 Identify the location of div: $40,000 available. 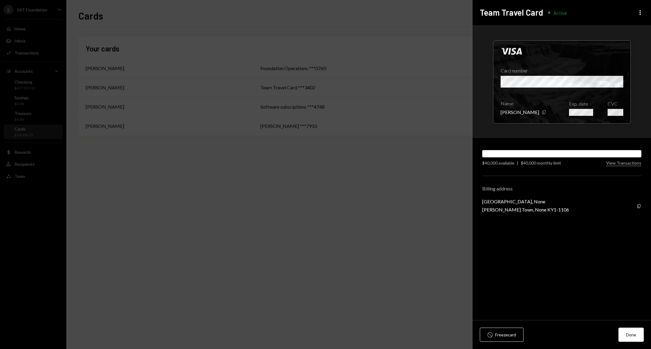
(498, 163).